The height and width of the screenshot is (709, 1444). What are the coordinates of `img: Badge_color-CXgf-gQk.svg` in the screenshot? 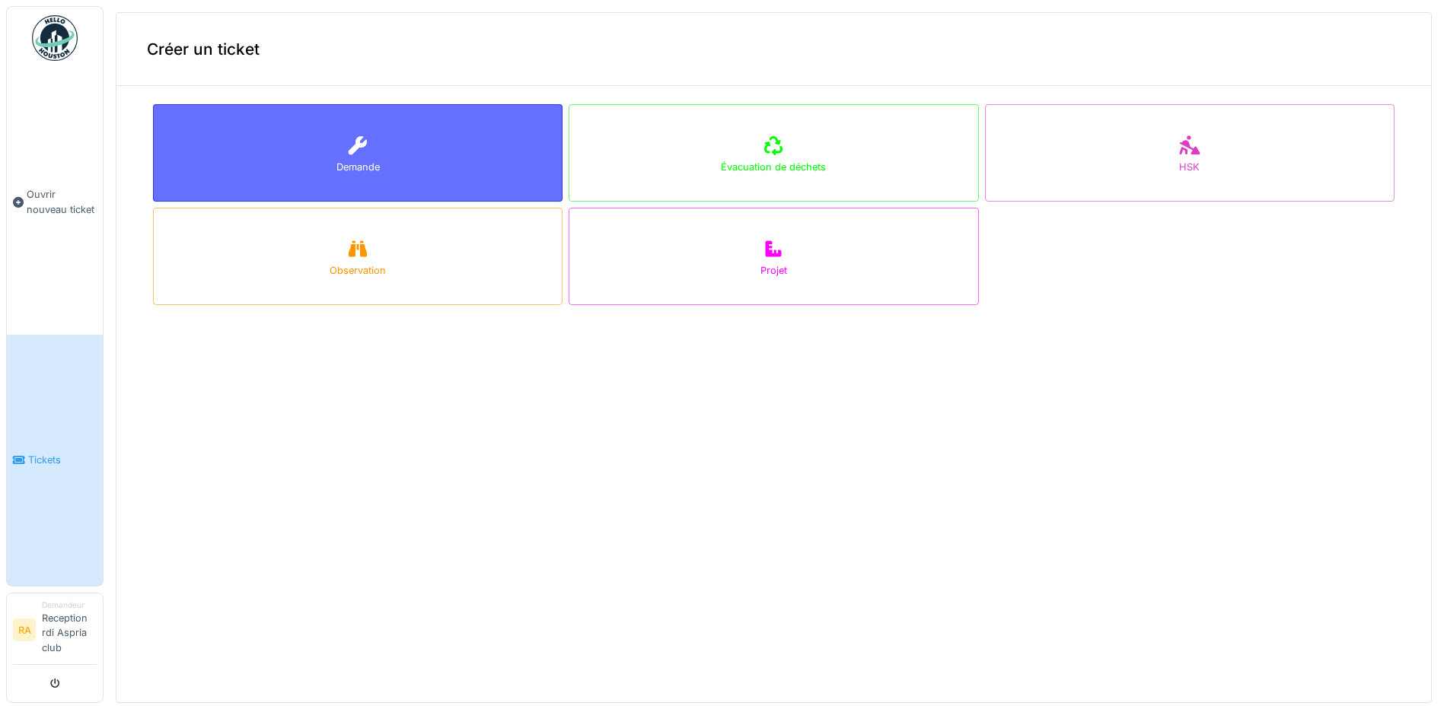 It's located at (55, 38).